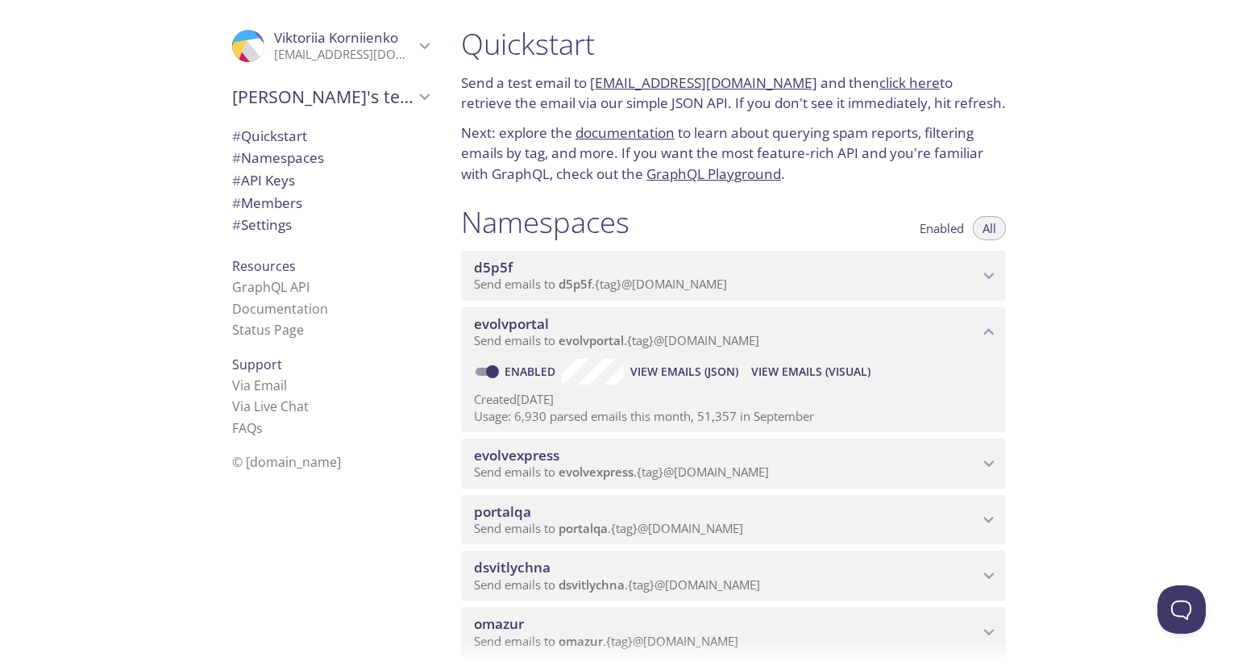  I want to click on a: documentation, so click(625, 132).